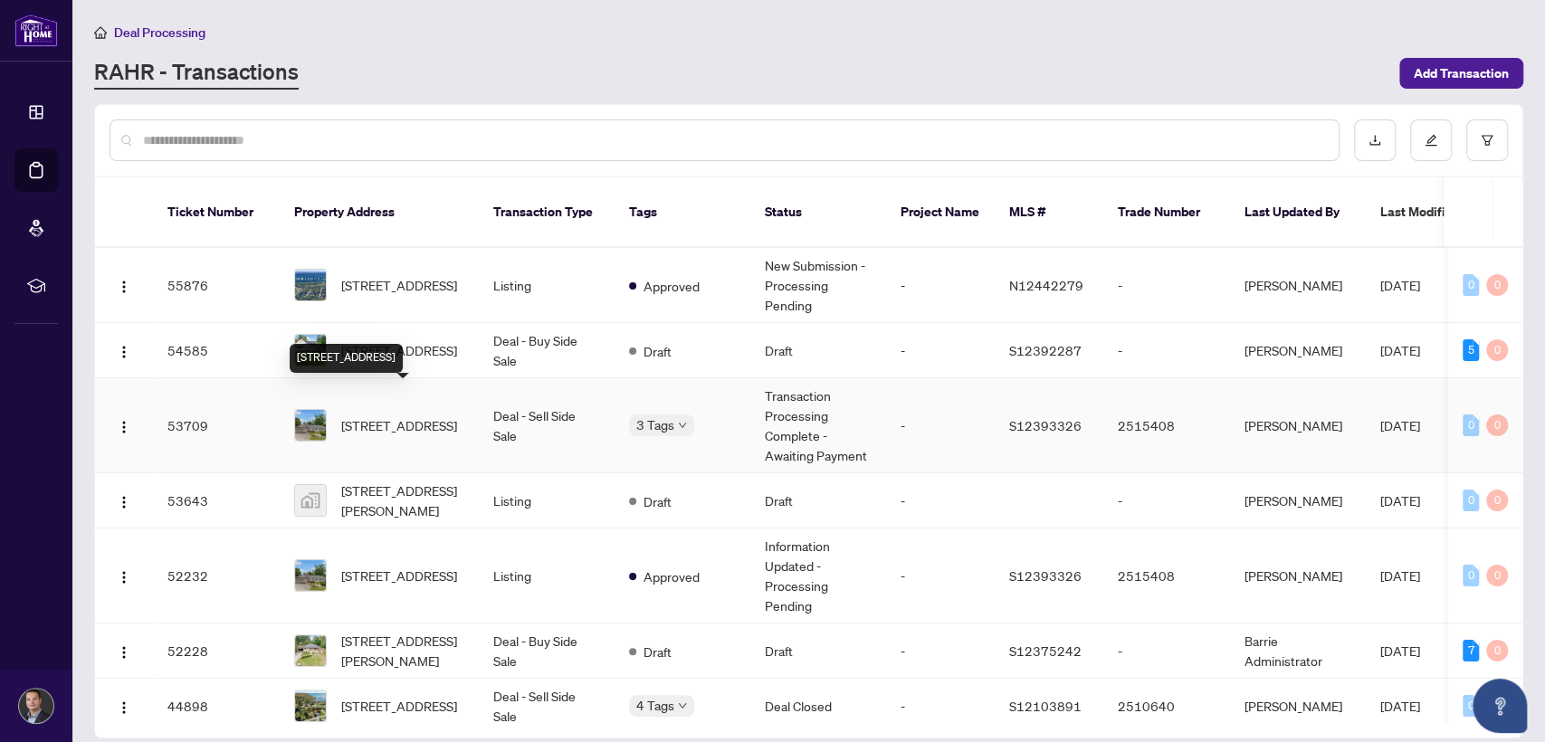 The height and width of the screenshot is (742, 1545). I want to click on td: 52232, so click(216, 575).